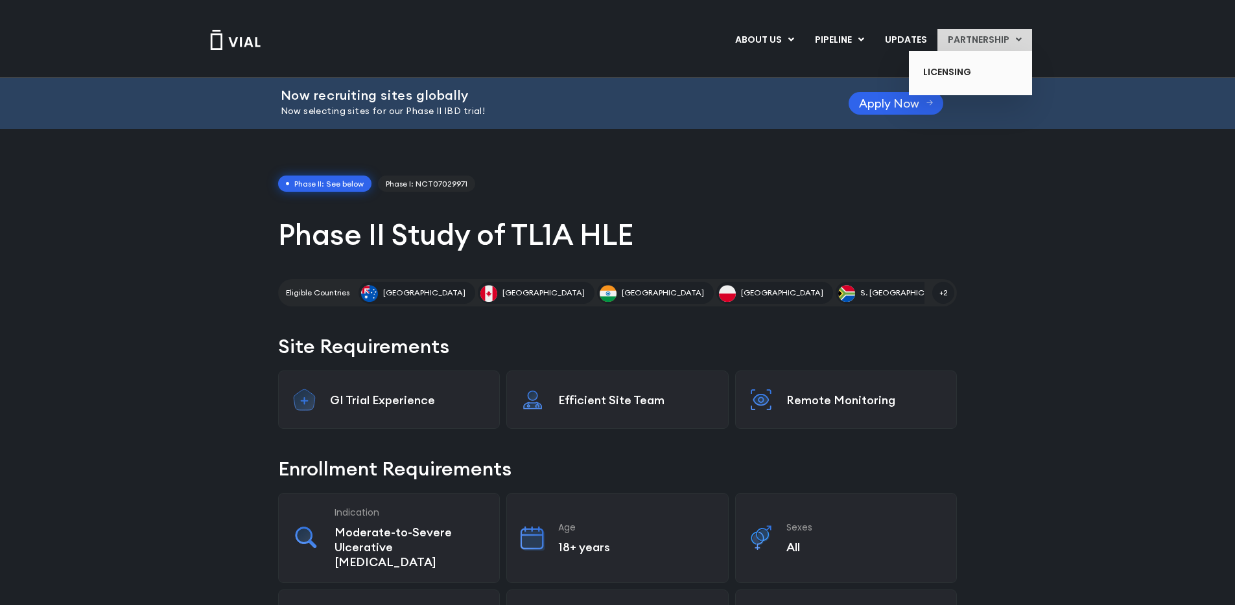 The width and height of the screenshot is (1235, 605). Describe the element at coordinates (865, 400) in the screenshot. I see `p: Remote Monitoring` at that location.